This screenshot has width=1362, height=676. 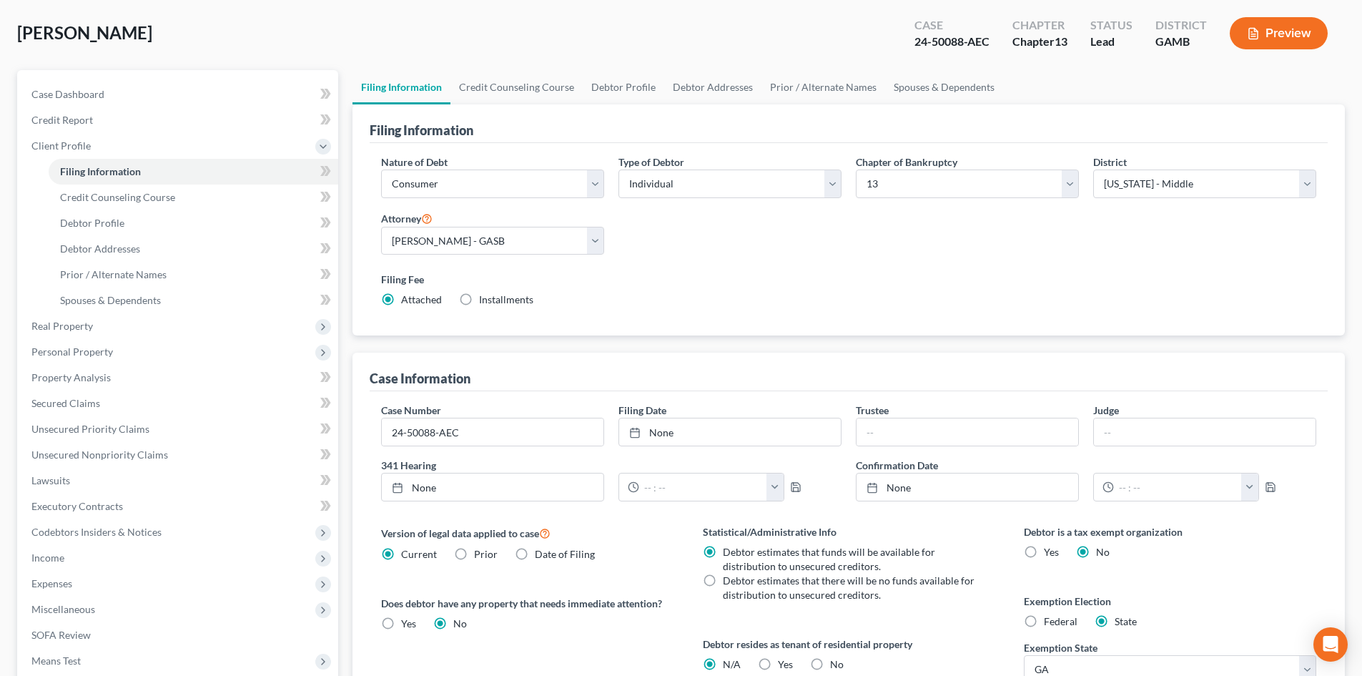 I want to click on div: GAMB, so click(x=1181, y=41).